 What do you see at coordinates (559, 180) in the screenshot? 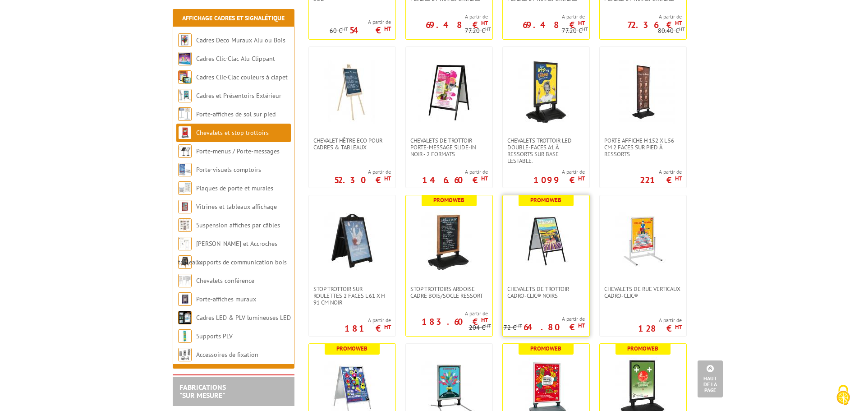
I see `p: 1099 €` at bounding box center [559, 180].